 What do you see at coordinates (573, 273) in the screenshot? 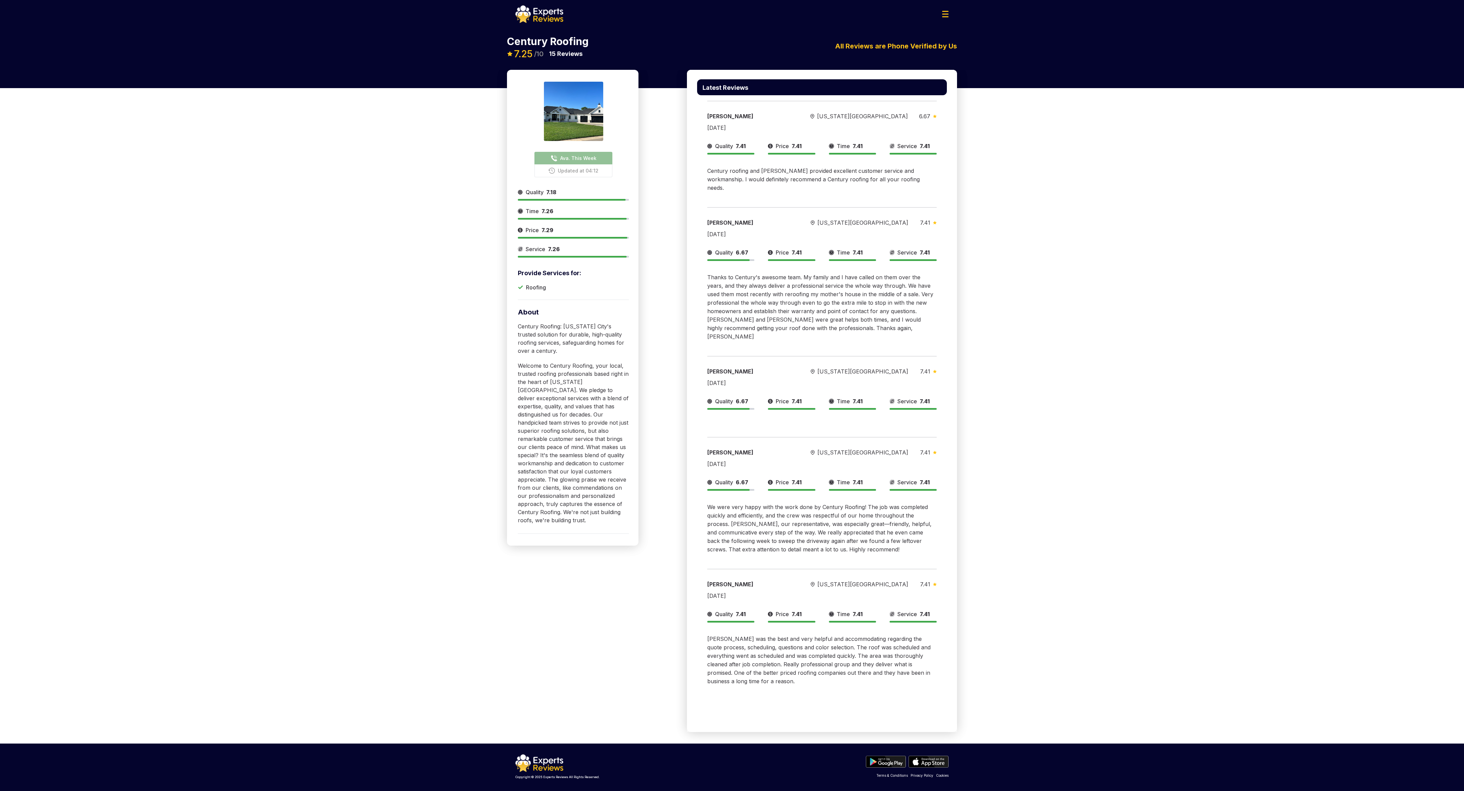
I see `p: Provide Services for:` at bounding box center [573, 273].